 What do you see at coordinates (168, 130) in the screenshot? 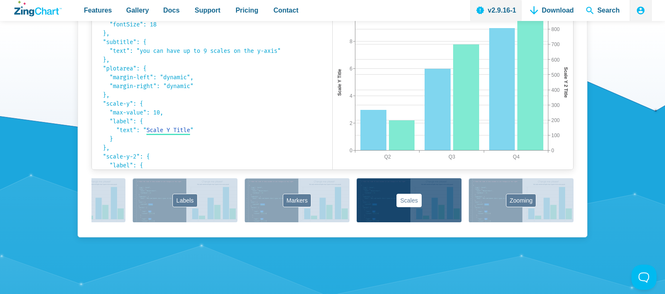
I see `span: Scale Y Title` at bounding box center [168, 130].